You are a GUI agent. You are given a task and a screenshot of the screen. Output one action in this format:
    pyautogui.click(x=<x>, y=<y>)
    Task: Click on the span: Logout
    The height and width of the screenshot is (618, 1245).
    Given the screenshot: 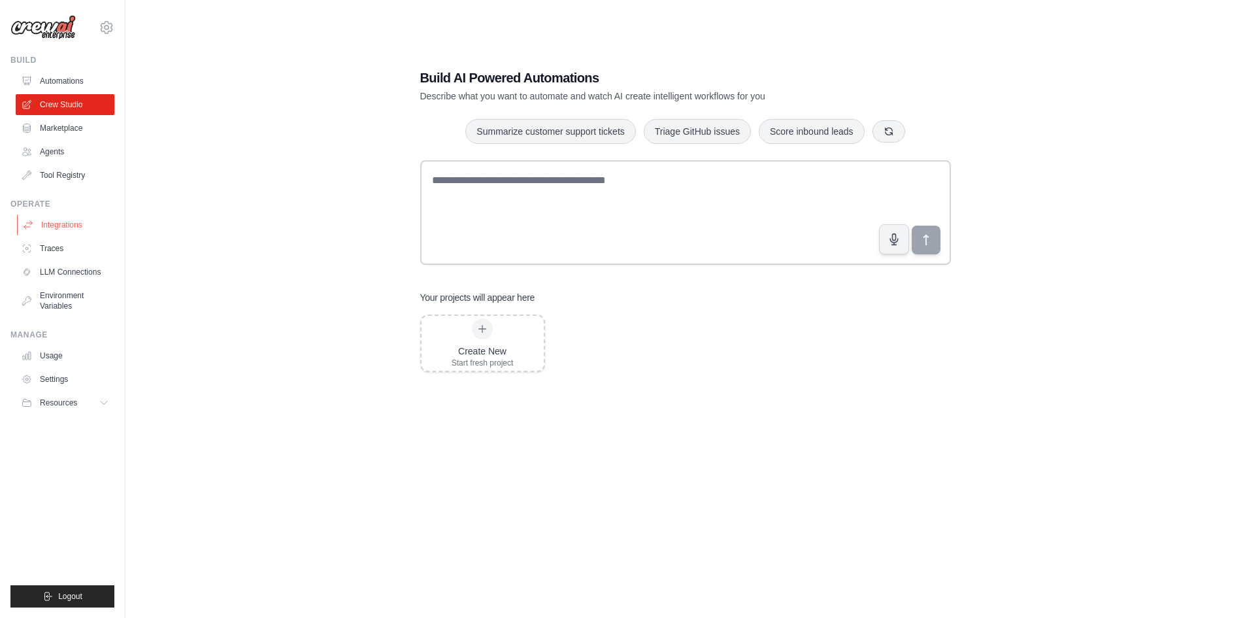 What is the action you would take?
    pyautogui.click(x=70, y=596)
    